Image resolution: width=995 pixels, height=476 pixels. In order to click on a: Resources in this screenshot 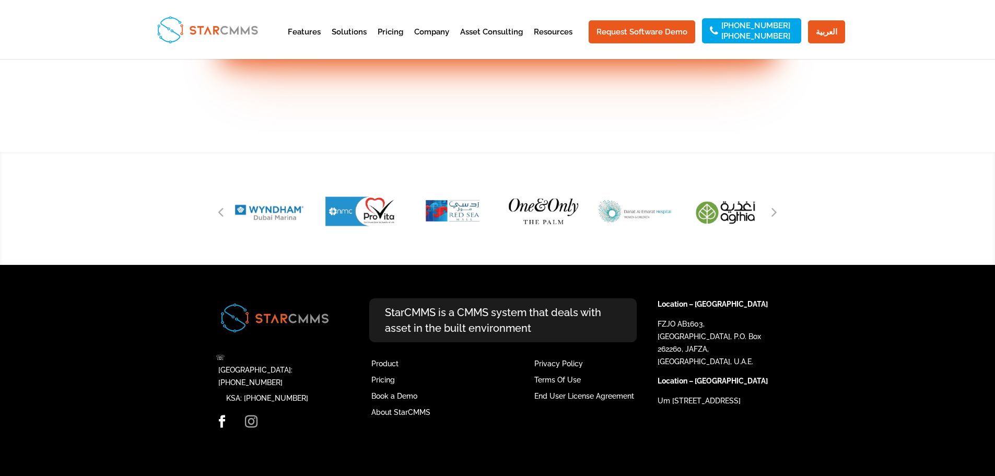, I will do `click(553, 41)`.